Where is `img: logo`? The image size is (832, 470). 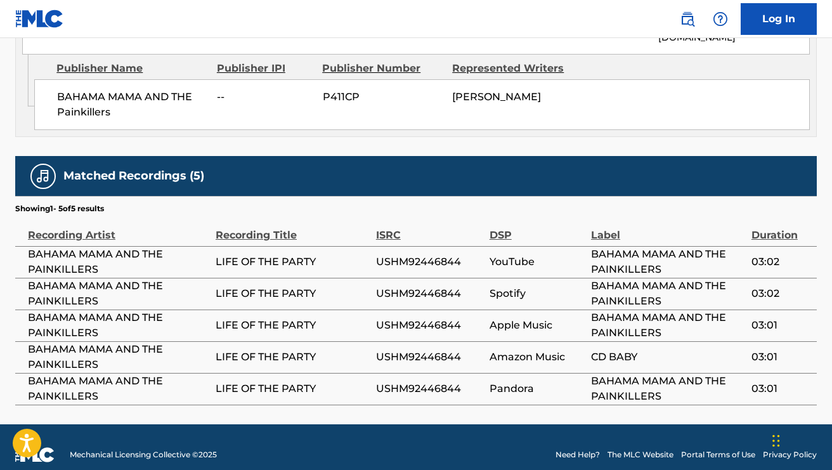
img: logo is located at coordinates (35, 454).